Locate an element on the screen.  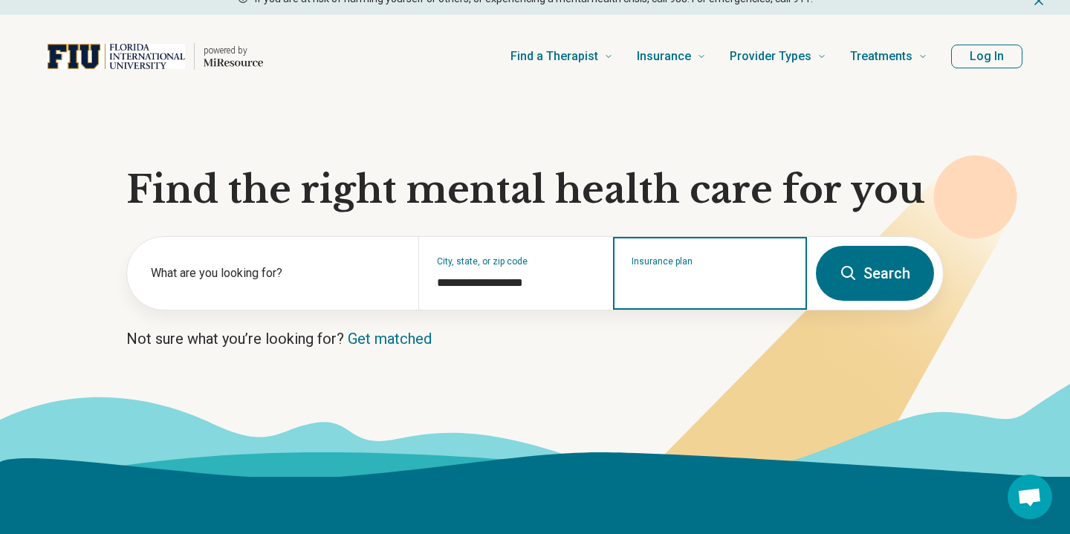
span: Find a Therapist is located at coordinates (554, 56).